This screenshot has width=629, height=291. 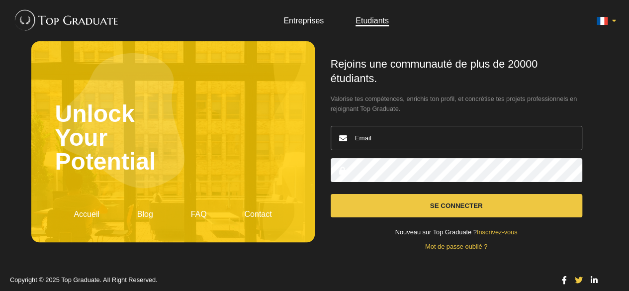 I want to click on a: Blog, so click(x=145, y=214).